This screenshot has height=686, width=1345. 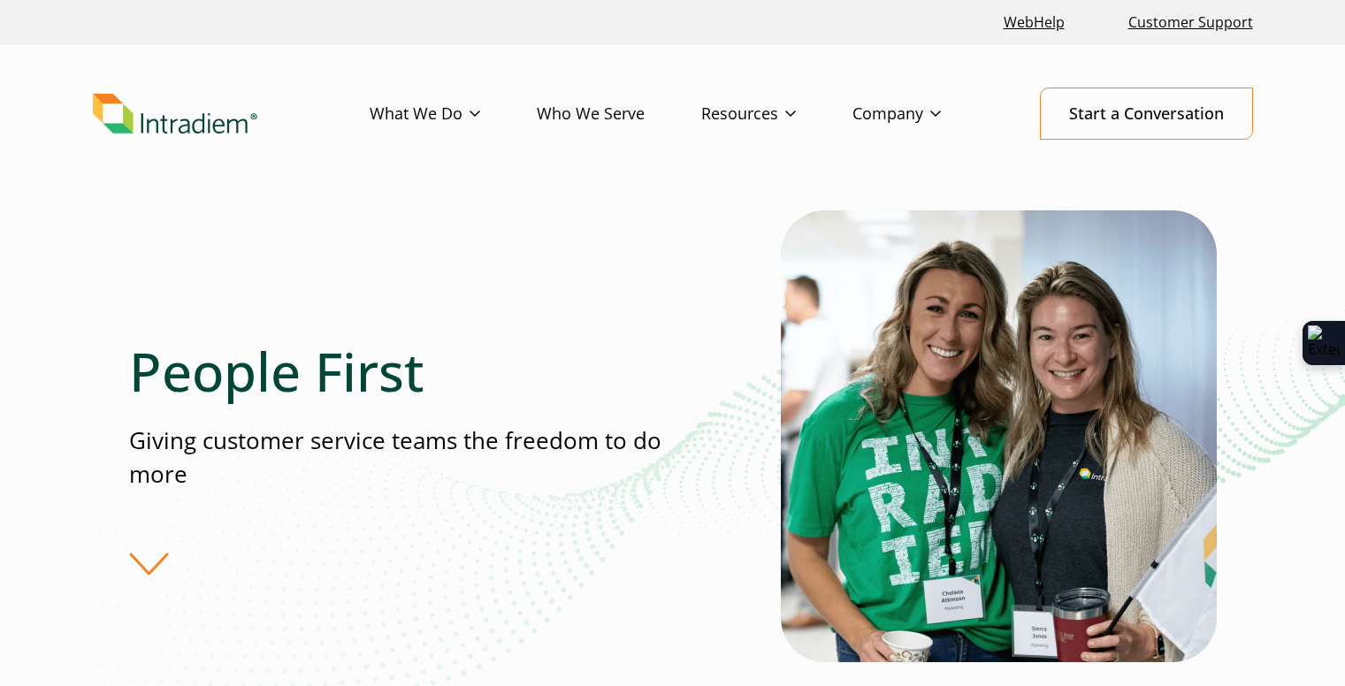 I want to click on h1: People First, so click(x=401, y=371).